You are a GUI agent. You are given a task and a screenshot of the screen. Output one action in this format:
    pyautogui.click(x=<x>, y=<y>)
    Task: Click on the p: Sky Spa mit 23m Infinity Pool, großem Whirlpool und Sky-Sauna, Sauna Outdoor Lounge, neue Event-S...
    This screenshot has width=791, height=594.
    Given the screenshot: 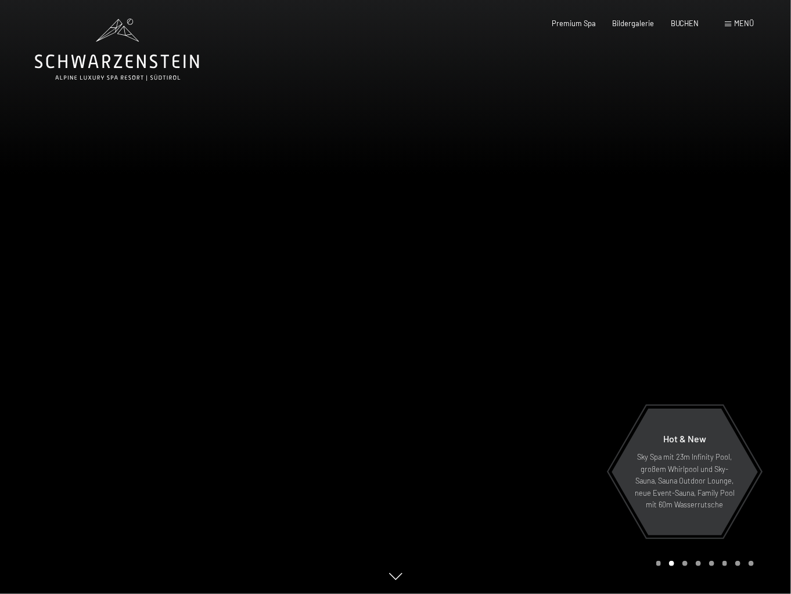 What is the action you would take?
    pyautogui.click(x=685, y=480)
    